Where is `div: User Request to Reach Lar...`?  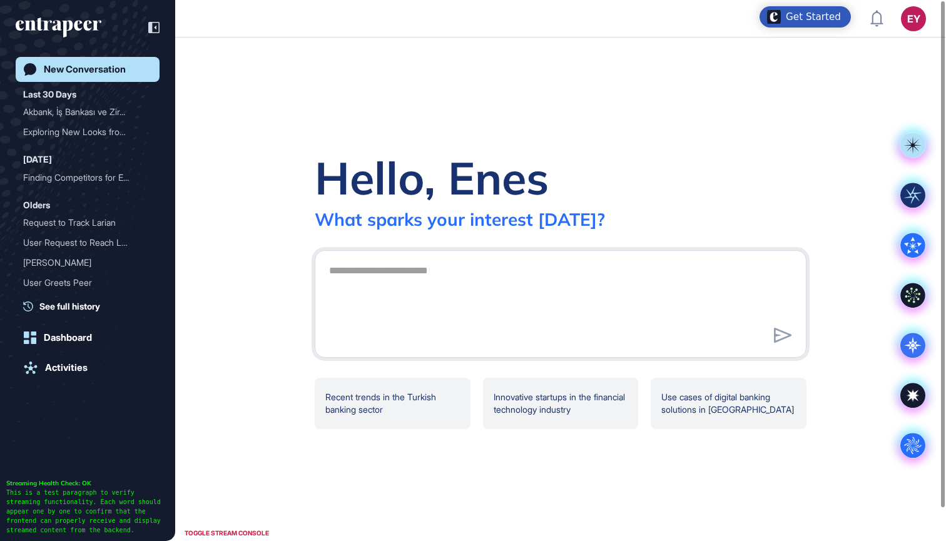 div: User Request to Reach Lar... is located at coordinates (83, 243).